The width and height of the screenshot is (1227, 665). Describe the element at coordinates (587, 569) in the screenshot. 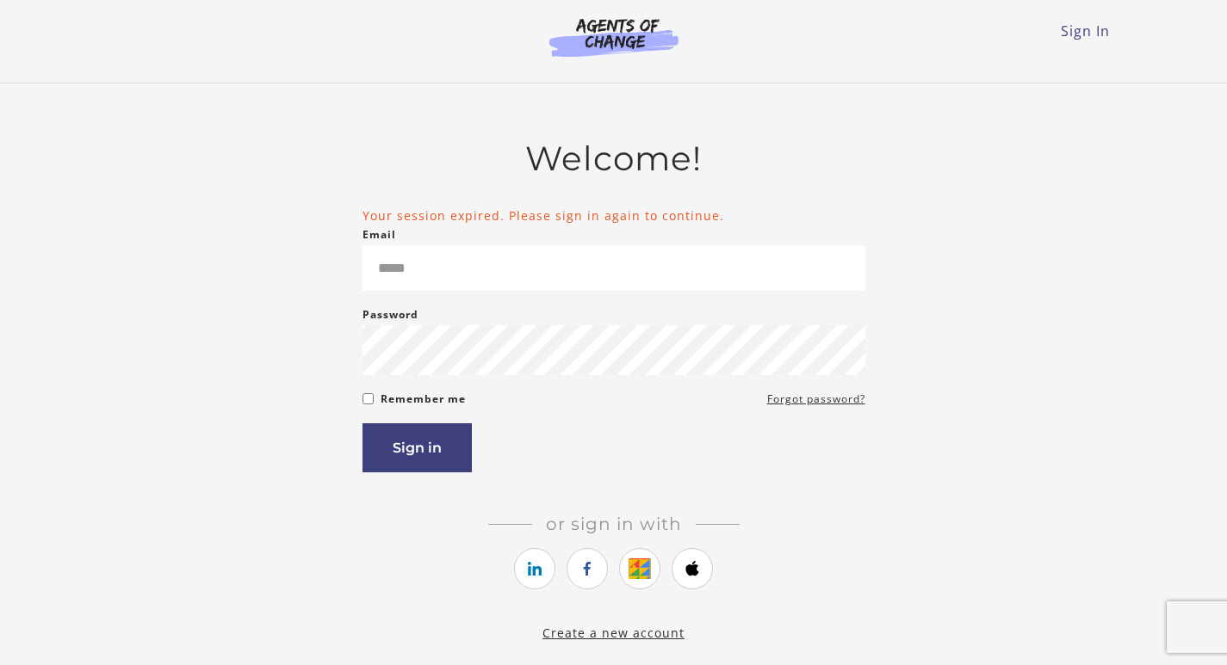

I see `a: https://courses.thinkific.com/users/auth/facebook?ss%5Breferral%5D=&ss%5Buser_return_to%5D=%2Fcou...` at that location.